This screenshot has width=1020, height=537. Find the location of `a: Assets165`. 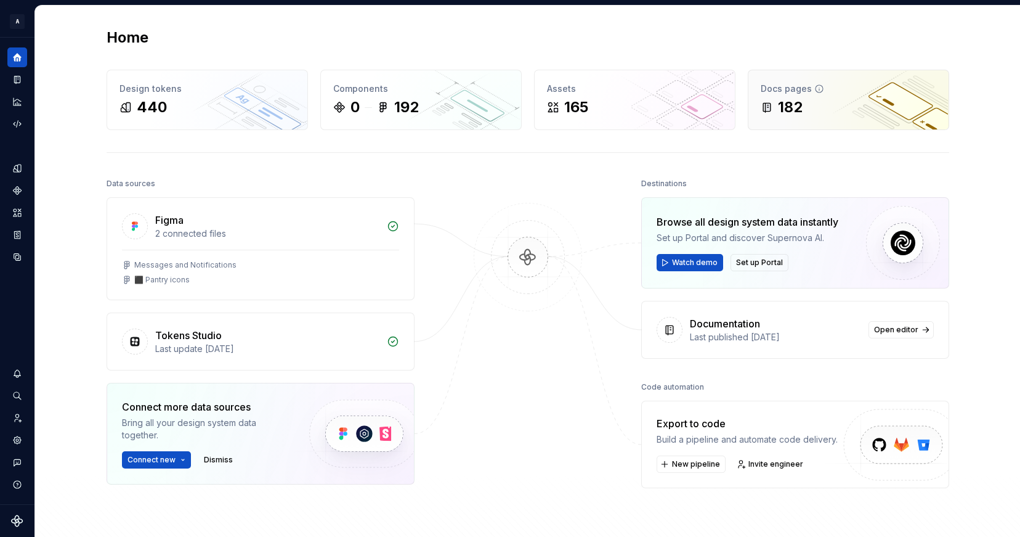

a: Assets165 is located at coordinates (635, 100).